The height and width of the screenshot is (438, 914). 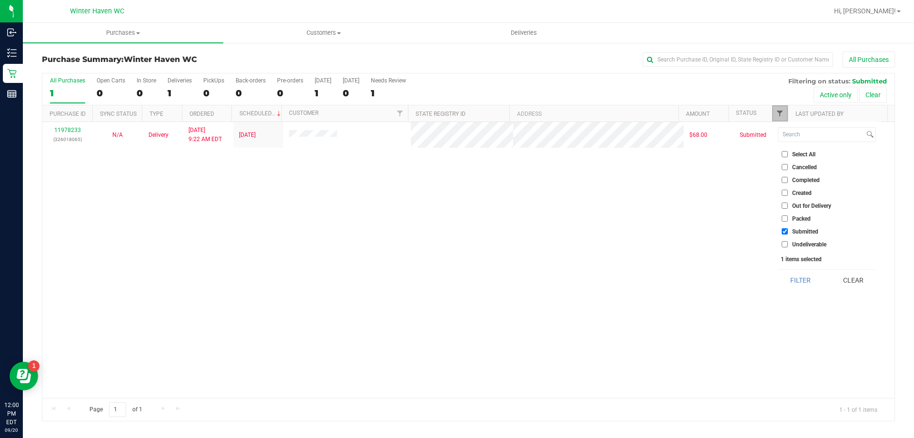 What do you see at coordinates (146, 80) in the screenshot?
I see `div: In Store` at bounding box center [146, 80].